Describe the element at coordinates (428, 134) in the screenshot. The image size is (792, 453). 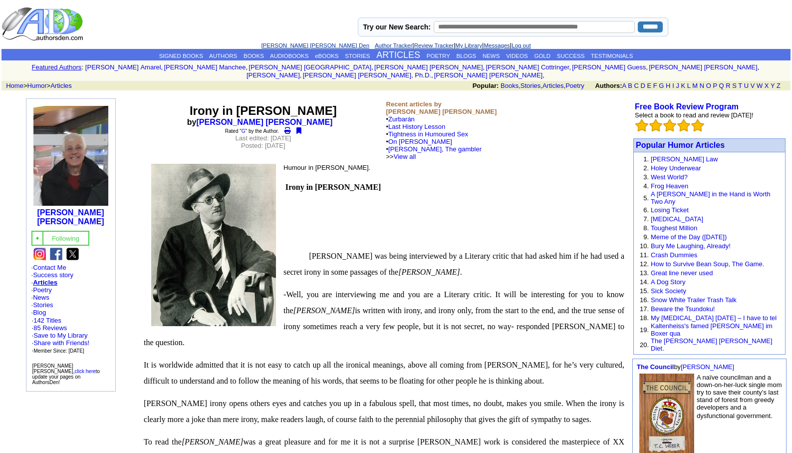
I see `a: Tightness in Humoured Sex` at that location.